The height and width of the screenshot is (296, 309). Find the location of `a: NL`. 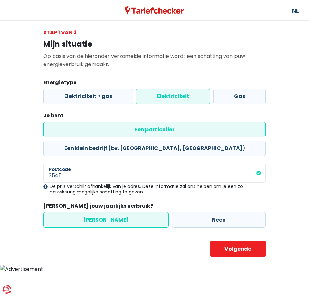

a: NL is located at coordinates (295, 10).